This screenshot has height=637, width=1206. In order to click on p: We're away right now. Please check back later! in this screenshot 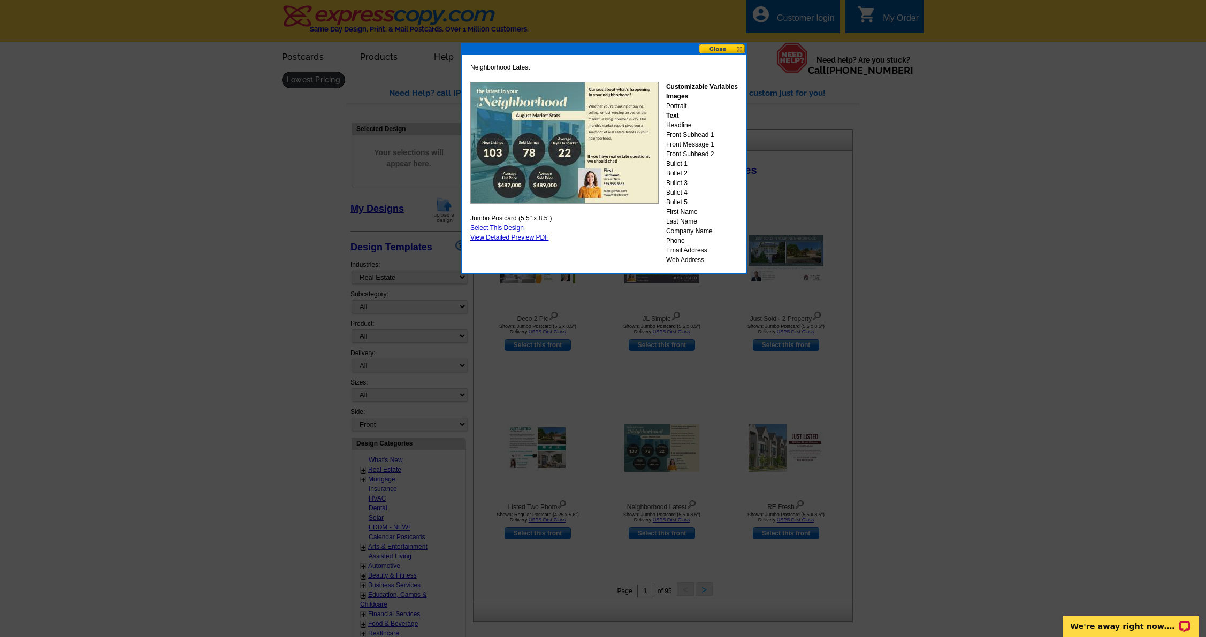, I will do `click(68, 23)`.